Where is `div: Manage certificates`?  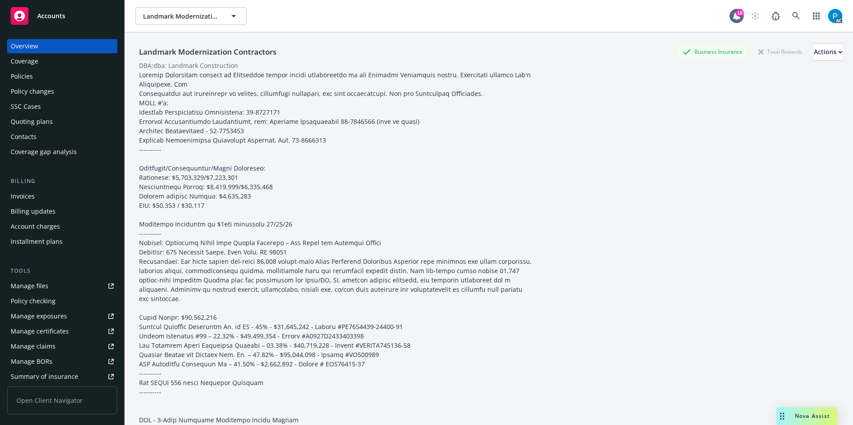 div: Manage certificates is located at coordinates (40, 331).